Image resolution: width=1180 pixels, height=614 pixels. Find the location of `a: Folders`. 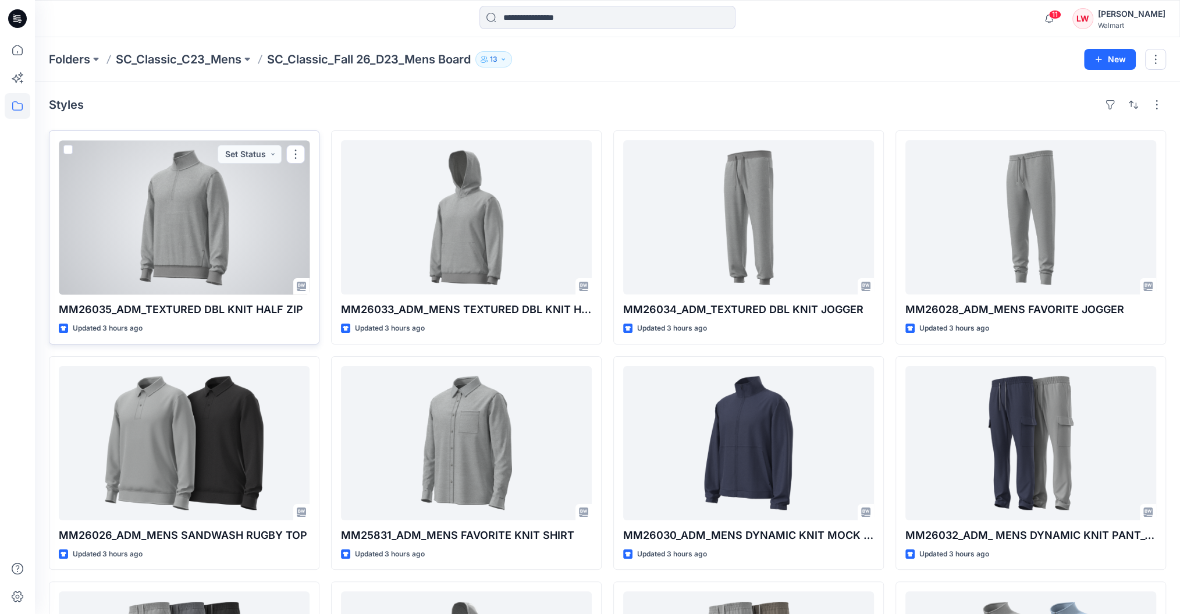

a: Folders is located at coordinates (69, 59).